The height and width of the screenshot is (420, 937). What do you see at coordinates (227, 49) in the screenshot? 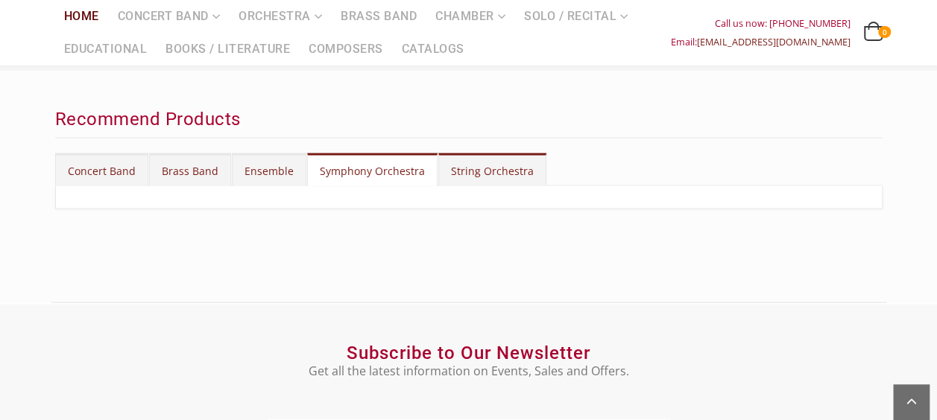
I see `a: Books / Literature` at bounding box center [227, 49].